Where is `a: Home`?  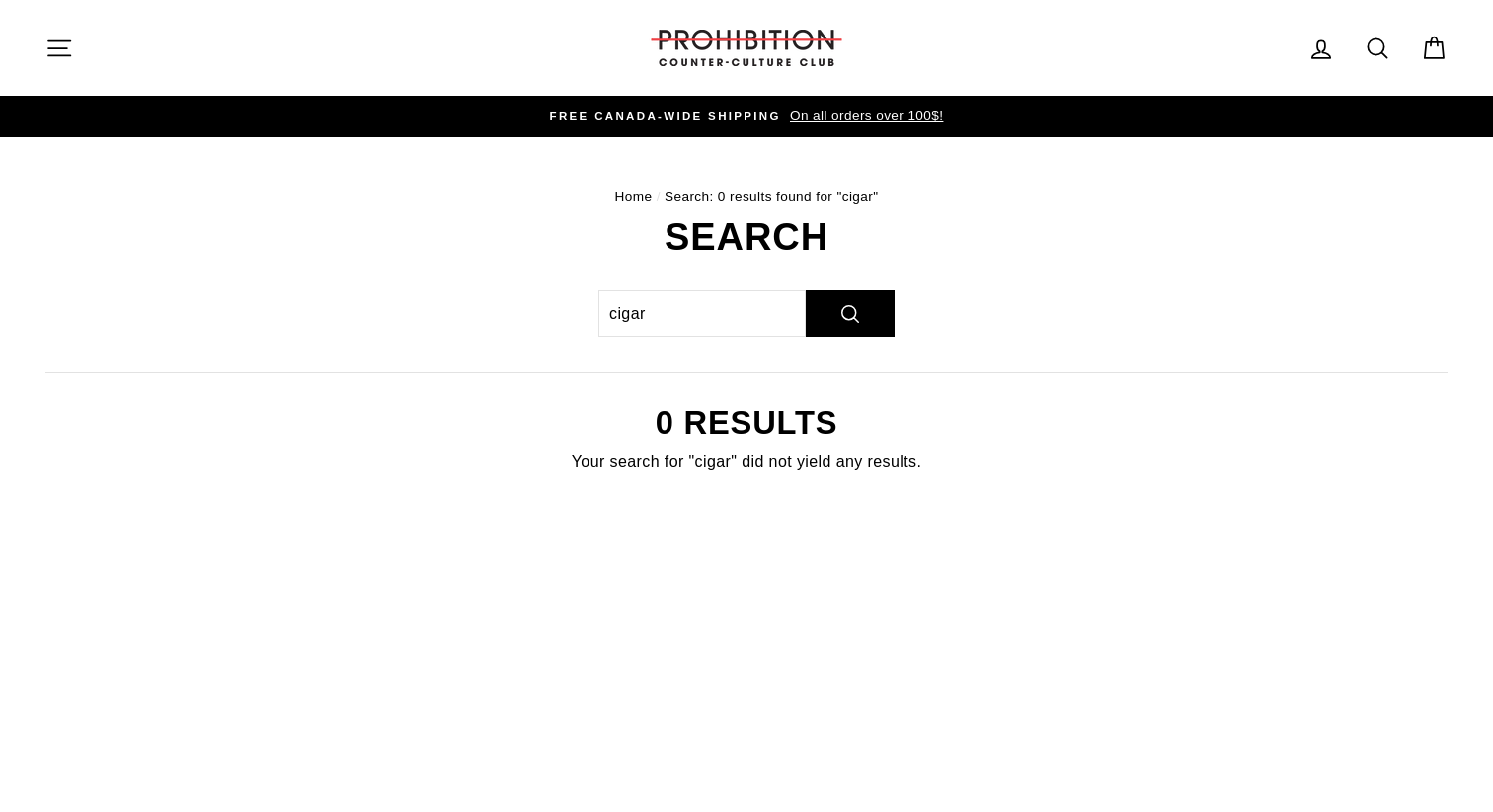
a: Home is located at coordinates (634, 197).